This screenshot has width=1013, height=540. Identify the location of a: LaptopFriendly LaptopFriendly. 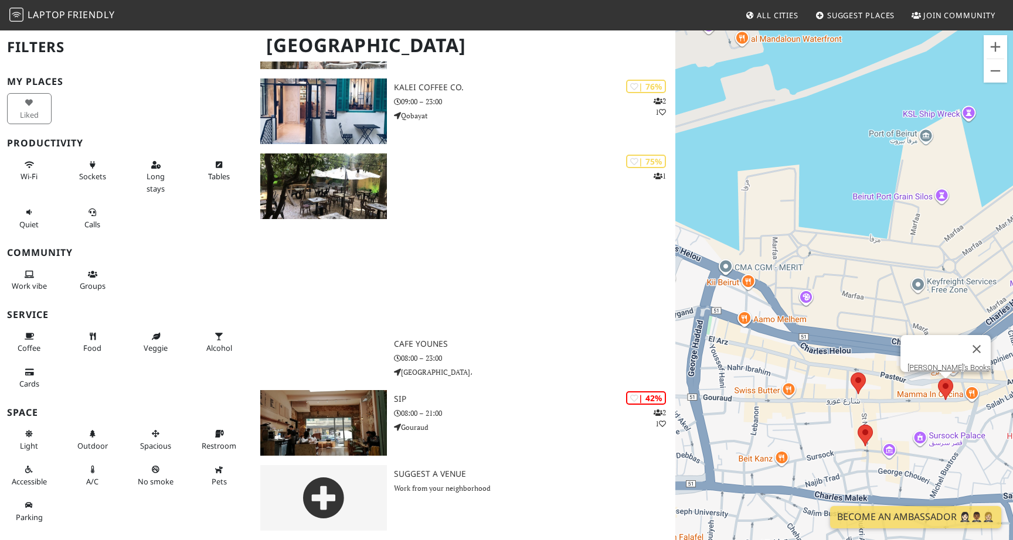
(62, 15).